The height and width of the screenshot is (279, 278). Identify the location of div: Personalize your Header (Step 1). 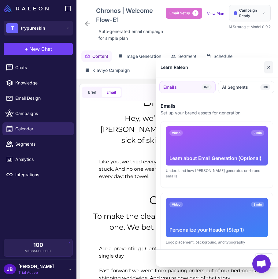
(217, 230).